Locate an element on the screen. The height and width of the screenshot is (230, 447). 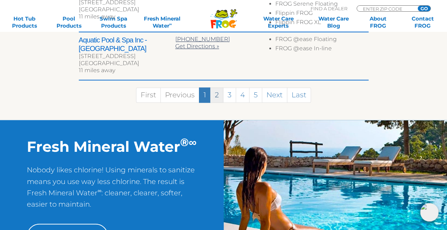
a: Previous is located at coordinates (180, 95).